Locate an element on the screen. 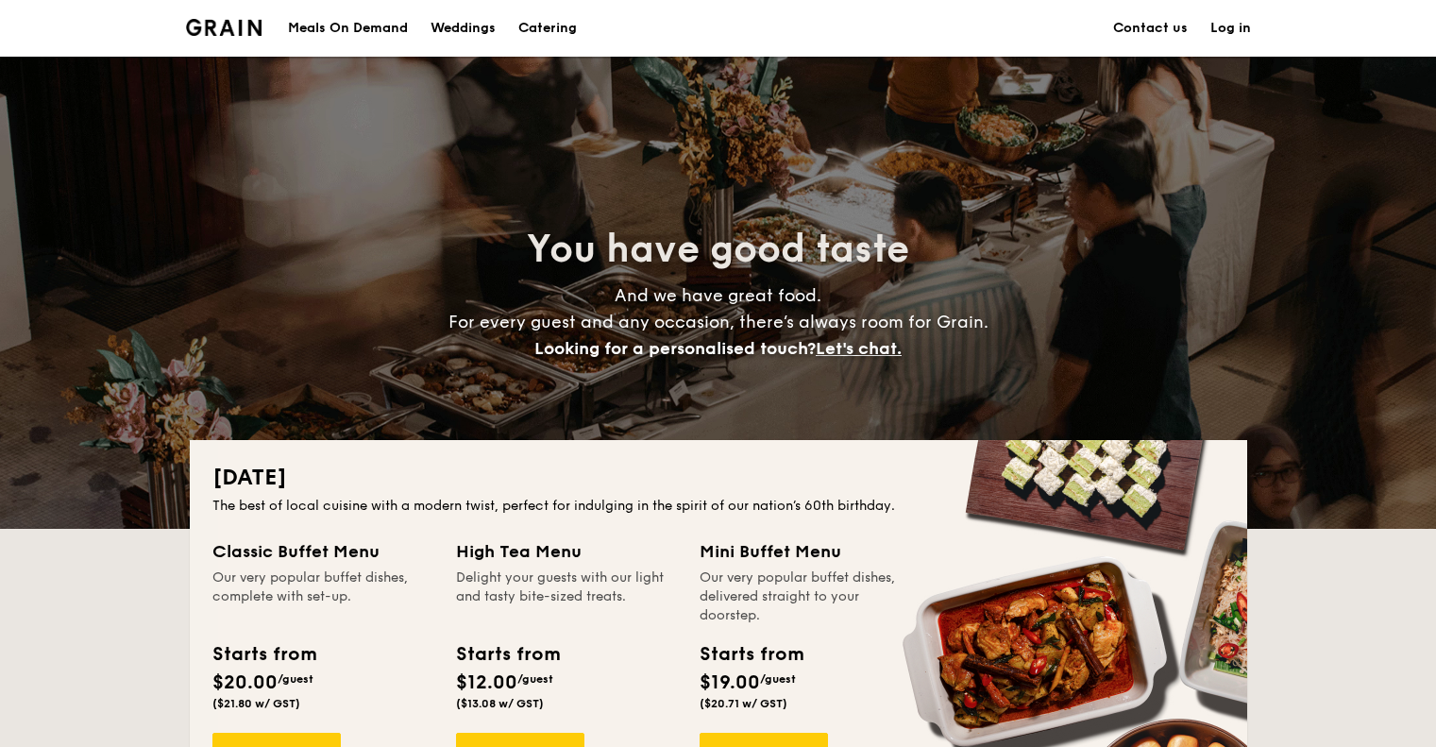 This screenshot has height=747, width=1436. span: You have good taste is located at coordinates (717, 249).